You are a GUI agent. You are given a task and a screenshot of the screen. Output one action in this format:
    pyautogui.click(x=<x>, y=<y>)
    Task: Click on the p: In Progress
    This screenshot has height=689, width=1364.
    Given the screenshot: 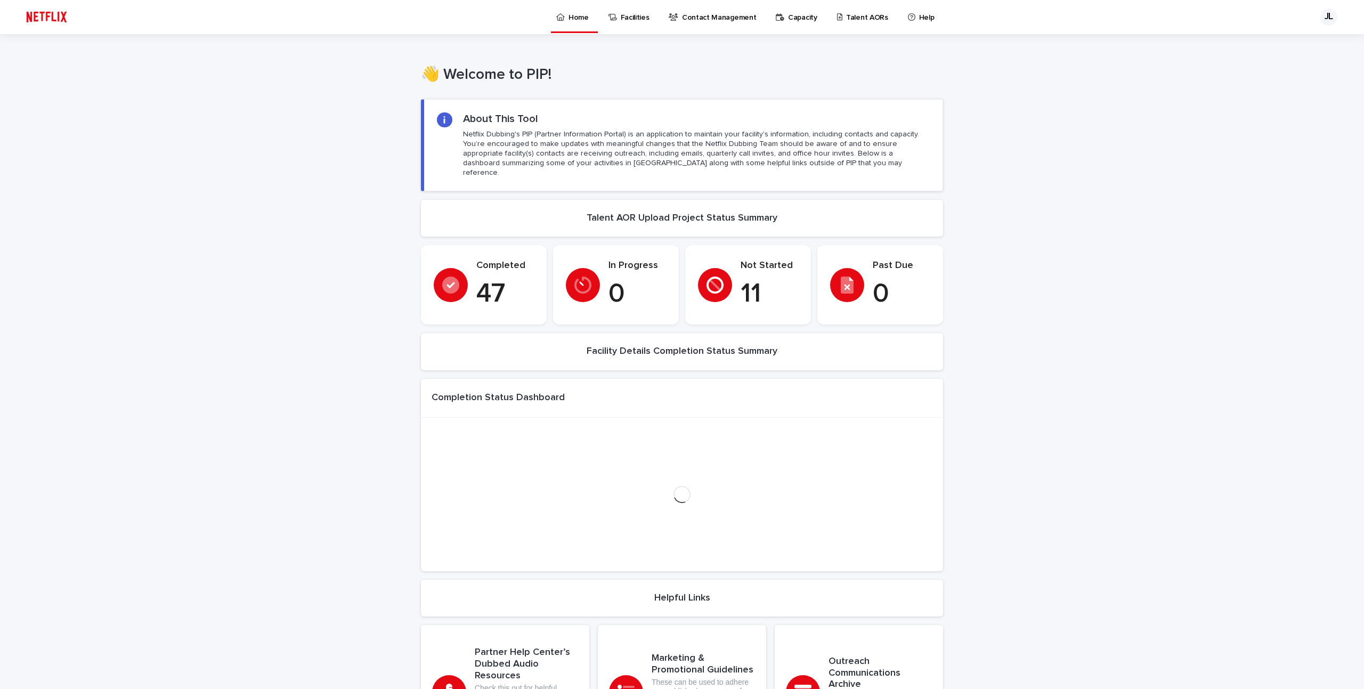 What is the action you would take?
    pyautogui.click(x=637, y=266)
    